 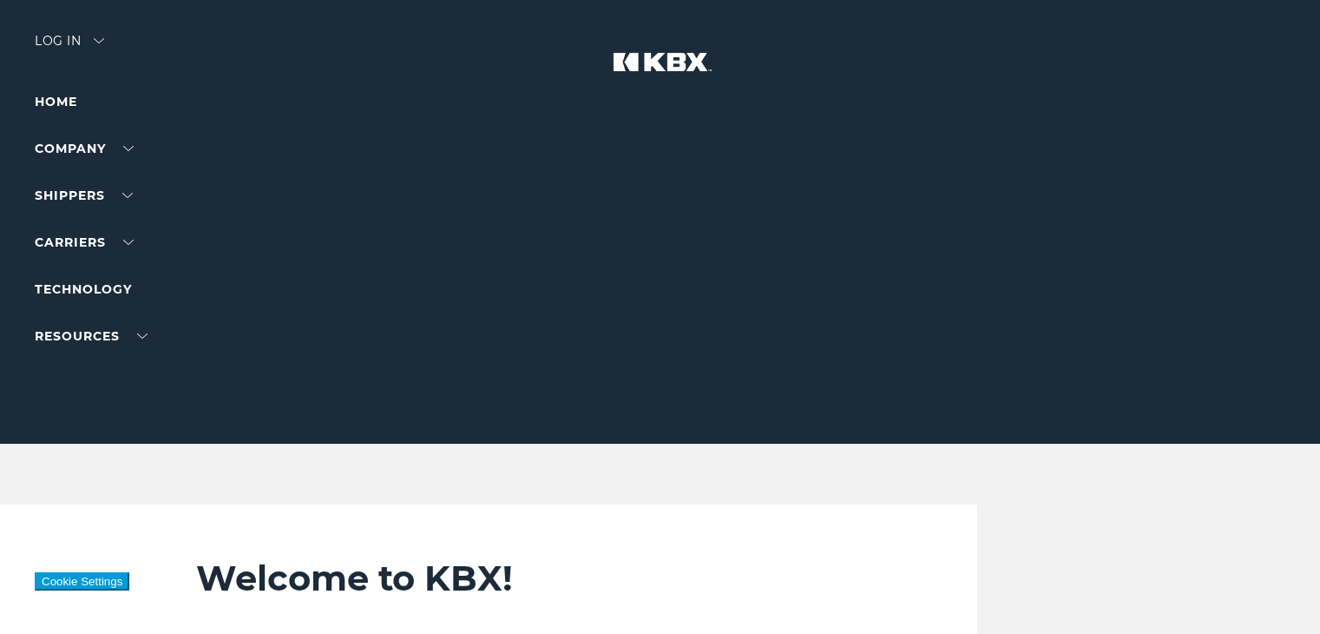 What do you see at coordinates (56, 102) in the screenshot?
I see `a: Home` at bounding box center [56, 102].